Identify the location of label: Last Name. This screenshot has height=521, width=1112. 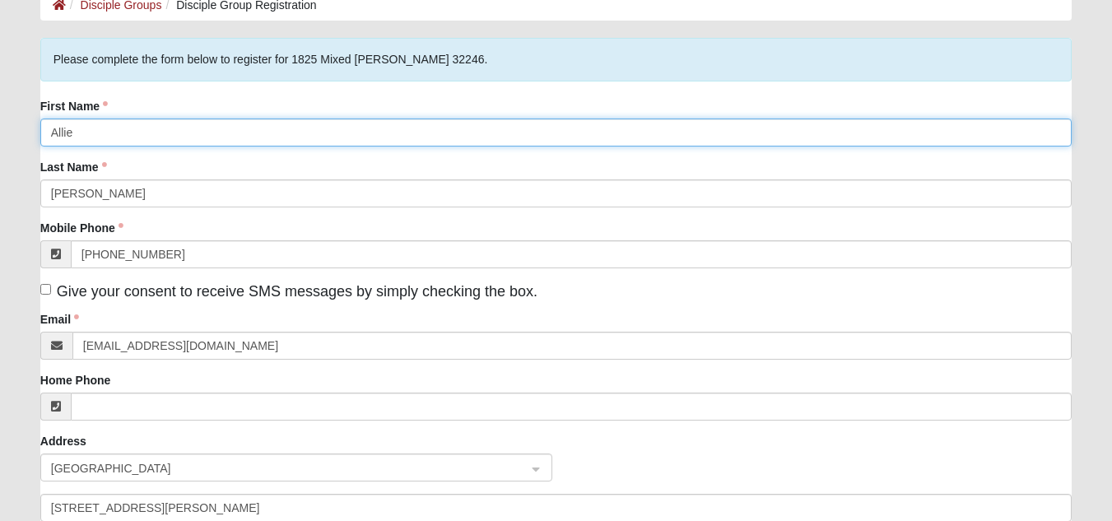
(73, 167).